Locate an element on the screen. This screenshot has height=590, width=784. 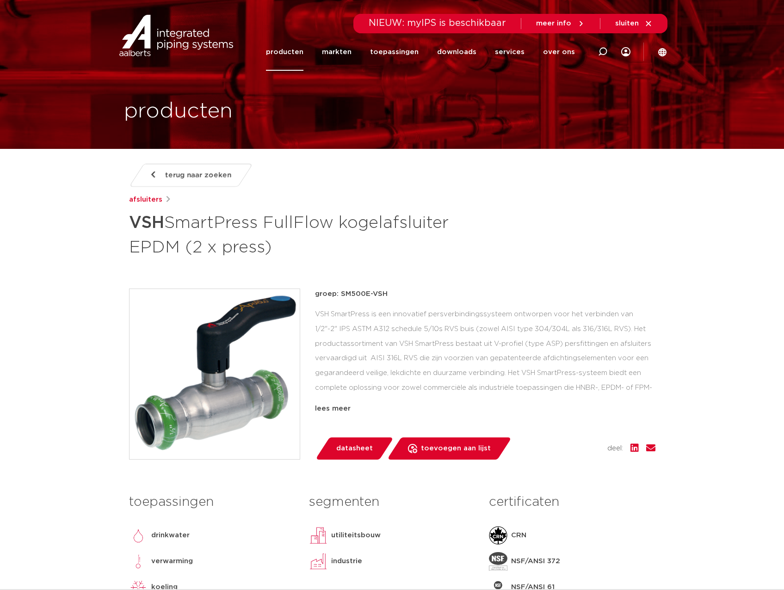
a: meer info is located at coordinates (561, 24).